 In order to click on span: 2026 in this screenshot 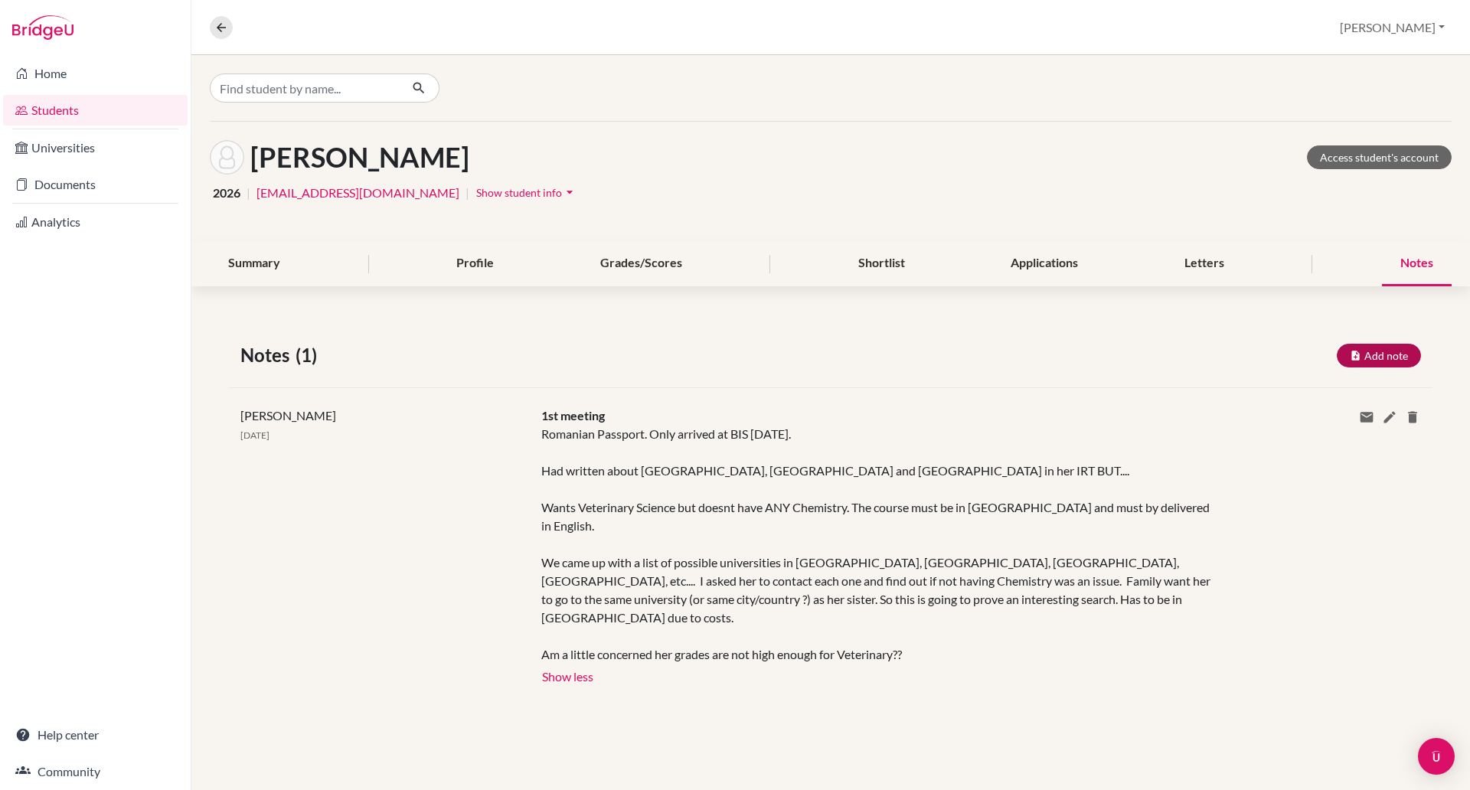, I will do `click(227, 193)`.